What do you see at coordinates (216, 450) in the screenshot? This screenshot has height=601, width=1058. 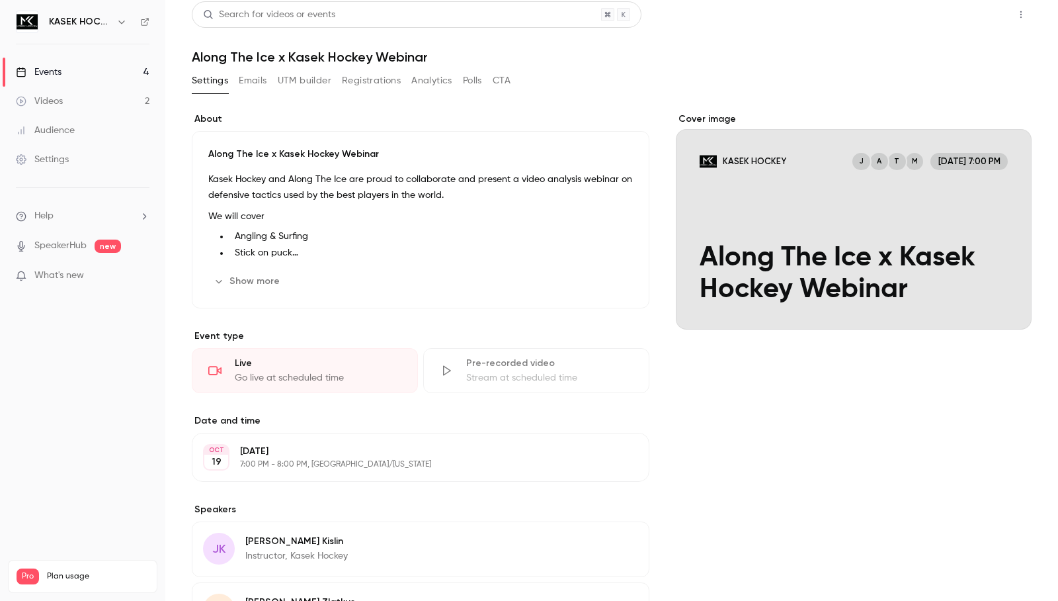 I see `div: OCT` at bounding box center [216, 450].